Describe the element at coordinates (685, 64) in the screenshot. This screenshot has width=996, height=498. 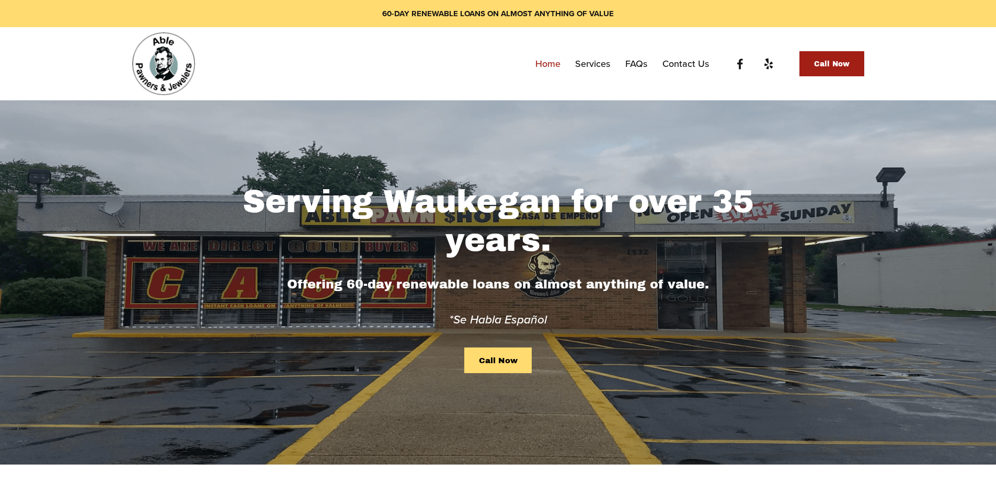
I see `a: Contact Us` at that location.